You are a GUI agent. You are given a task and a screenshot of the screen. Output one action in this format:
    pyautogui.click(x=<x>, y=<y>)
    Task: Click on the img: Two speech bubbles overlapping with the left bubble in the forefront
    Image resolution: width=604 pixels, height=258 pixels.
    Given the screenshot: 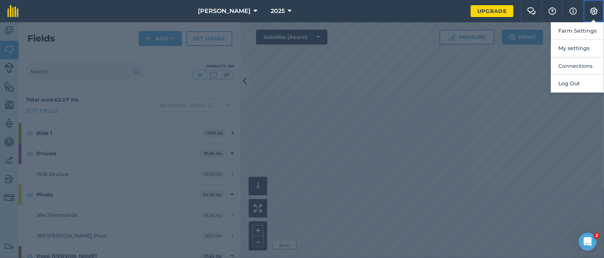 What is the action you would take?
    pyautogui.click(x=532, y=11)
    